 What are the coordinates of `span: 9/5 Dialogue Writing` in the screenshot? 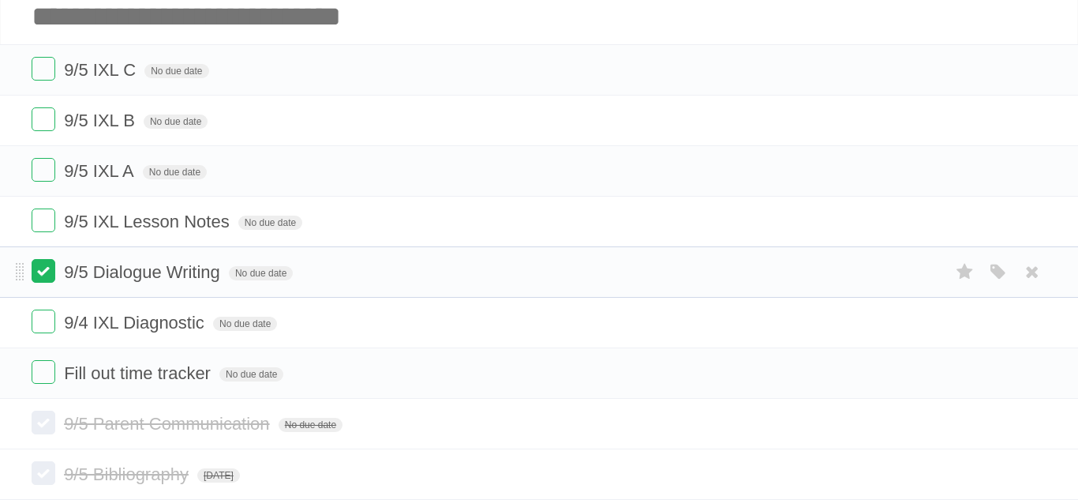 It's located at (144, 271).